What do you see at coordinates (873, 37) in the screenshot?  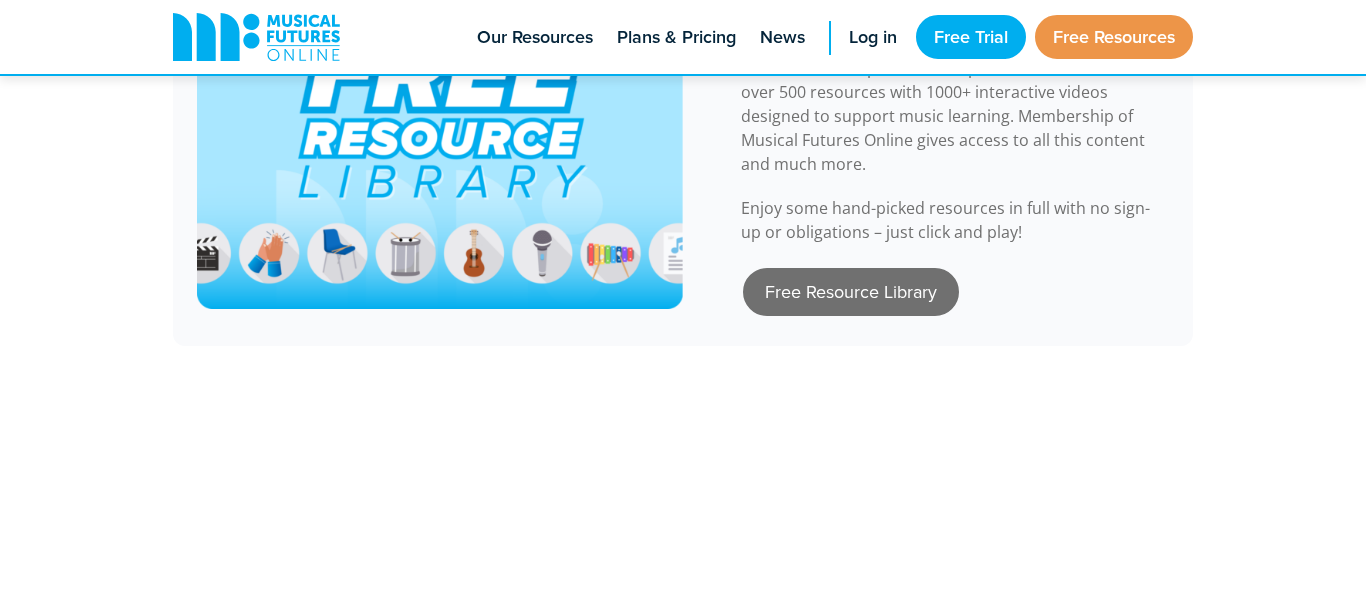 I see `span: Log in` at bounding box center [873, 37].